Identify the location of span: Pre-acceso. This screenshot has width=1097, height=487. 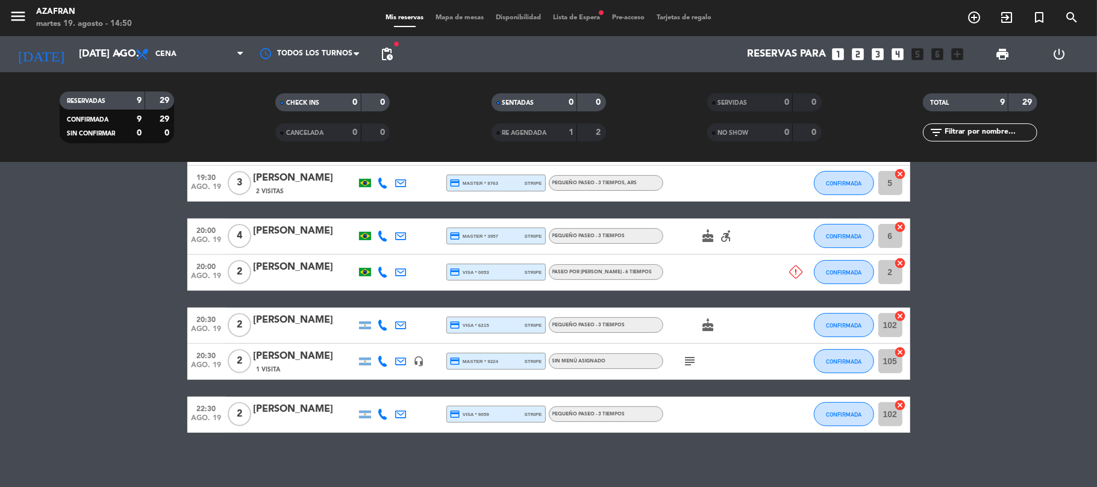
(628, 17).